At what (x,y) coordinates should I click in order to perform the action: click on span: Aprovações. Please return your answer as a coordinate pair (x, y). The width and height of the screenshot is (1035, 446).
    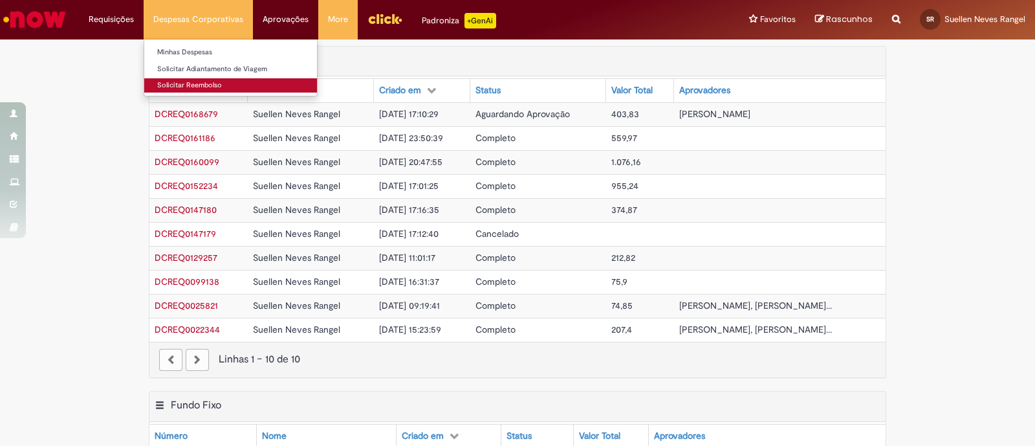
    Looking at the image, I should click on (285, 19).